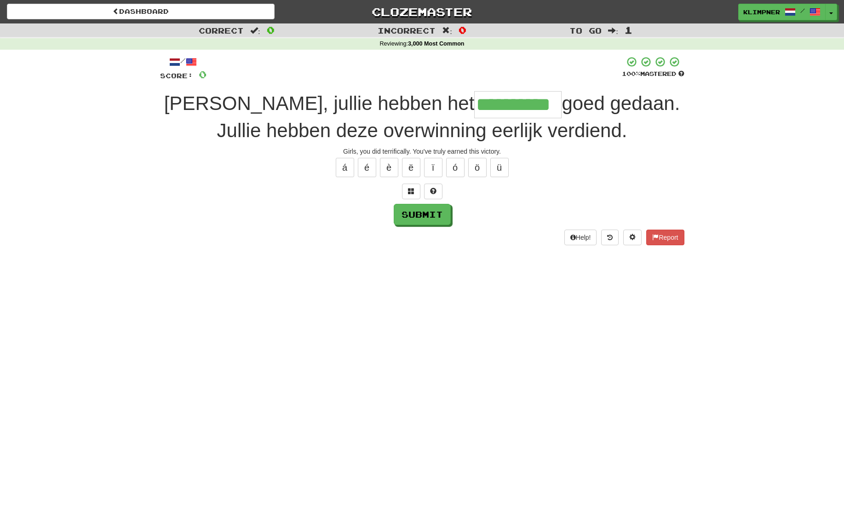  Describe the element at coordinates (500, 167) in the screenshot. I see `button: ü` at that location.